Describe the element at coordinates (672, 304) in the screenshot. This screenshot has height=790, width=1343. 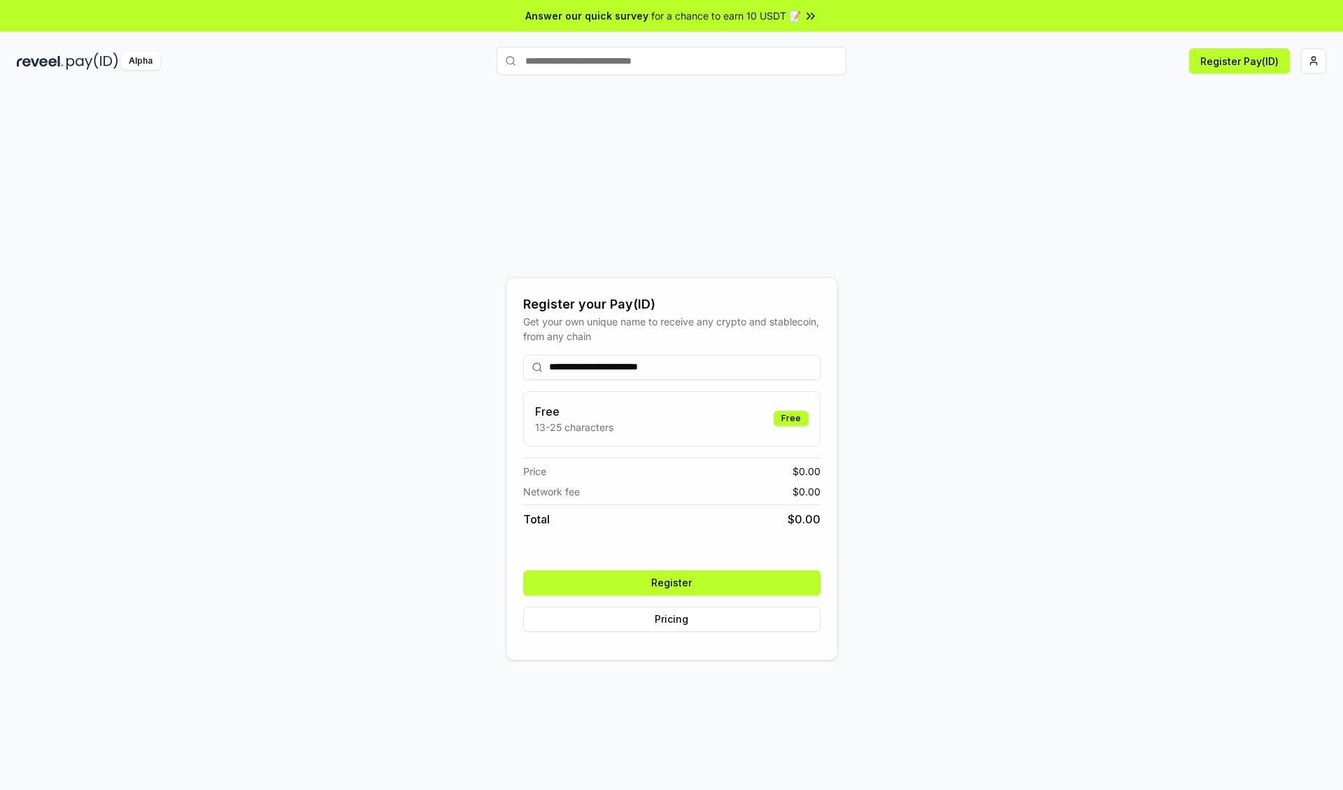
I see `div: Register your Pay(ID)` at that location.